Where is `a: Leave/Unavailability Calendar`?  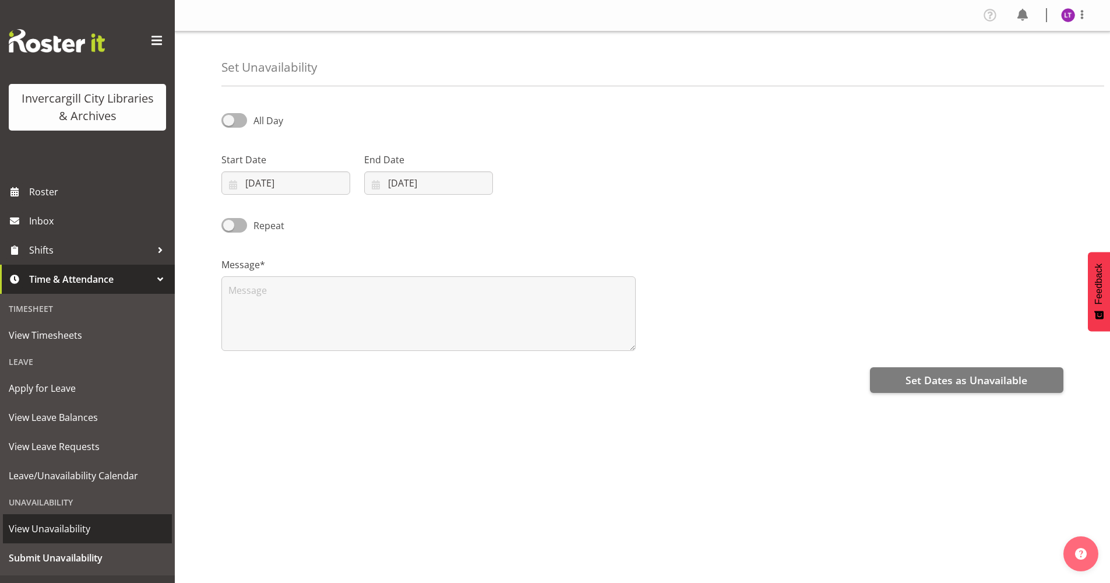 a: Leave/Unavailability Calendar is located at coordinates (87, 476).